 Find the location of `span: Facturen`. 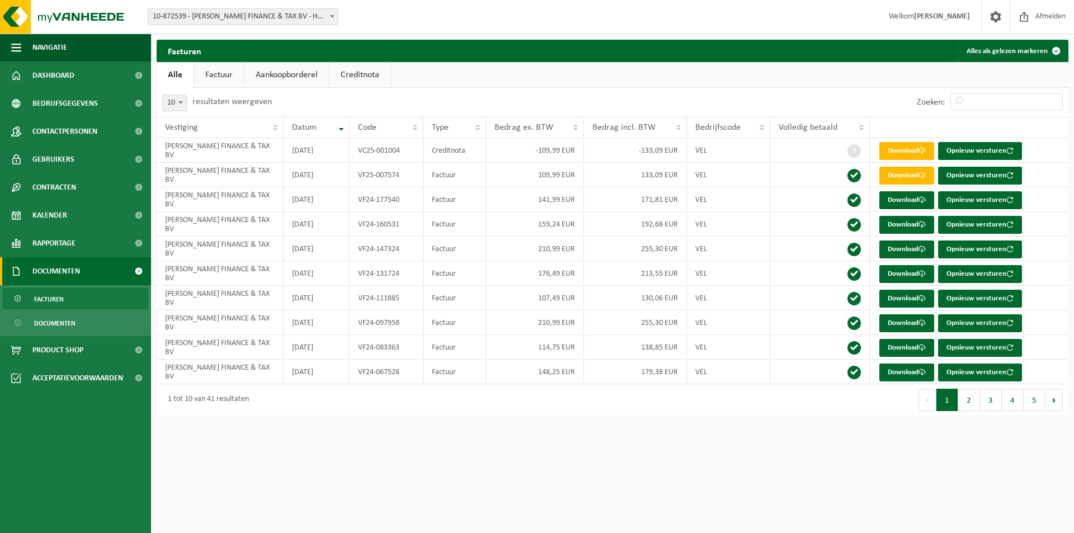

span: Facturen is located at coordinates (49, 299).